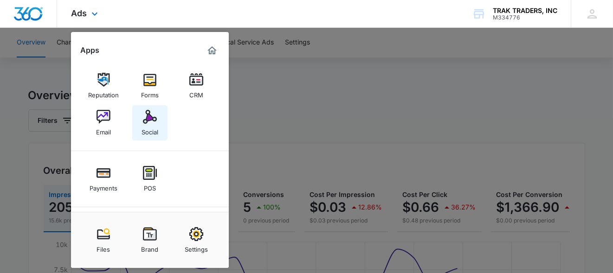  I want to click on div: Settings, so click(196, 247).